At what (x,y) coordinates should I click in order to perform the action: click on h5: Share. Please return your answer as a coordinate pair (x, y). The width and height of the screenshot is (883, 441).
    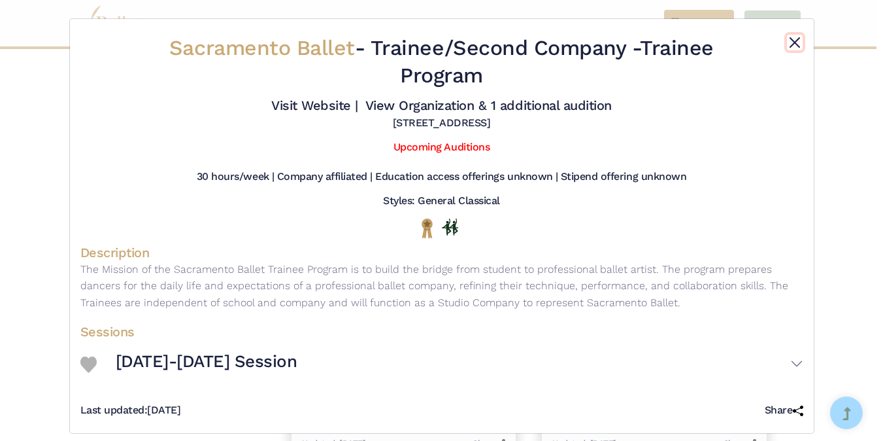
    Looking at the image, I should click on (784, 410).